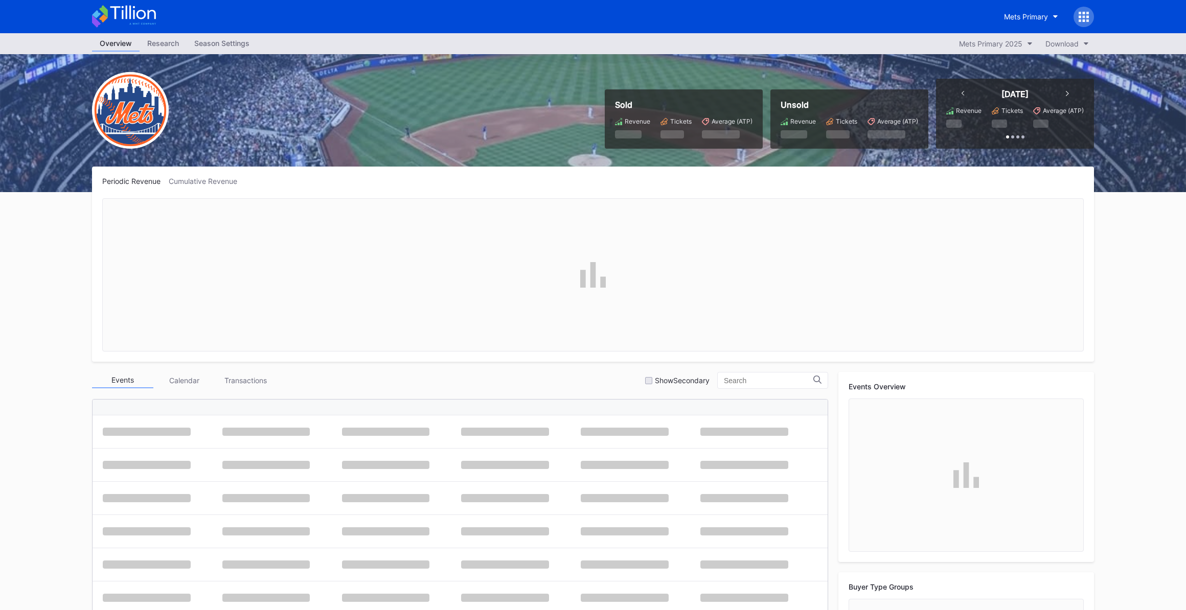 Image resolution: width=1186 pixels, height=610 pixels. I want to click on button: Mets Primary 2025, so click(996, 43).